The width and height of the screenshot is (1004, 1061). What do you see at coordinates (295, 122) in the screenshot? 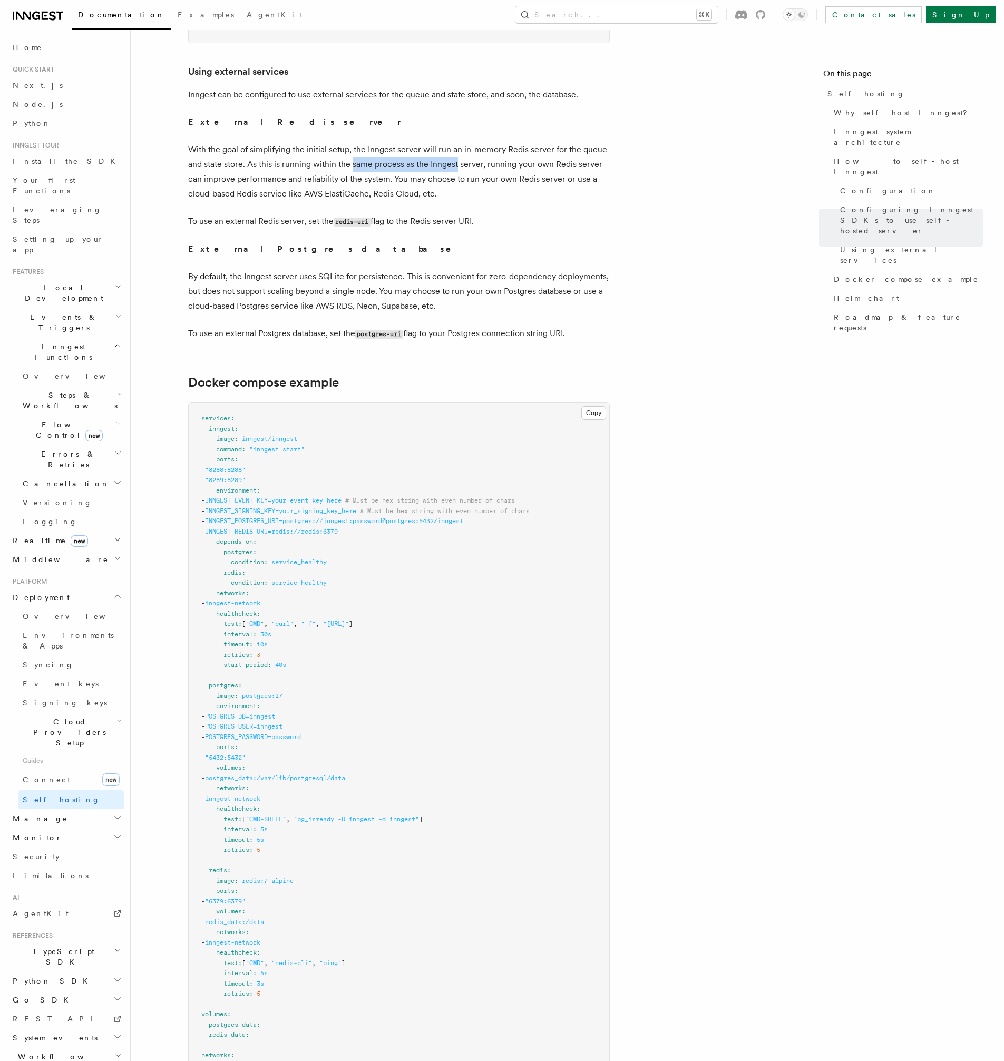
I see `strong: External Redis server` at bounding box center [295, 122].